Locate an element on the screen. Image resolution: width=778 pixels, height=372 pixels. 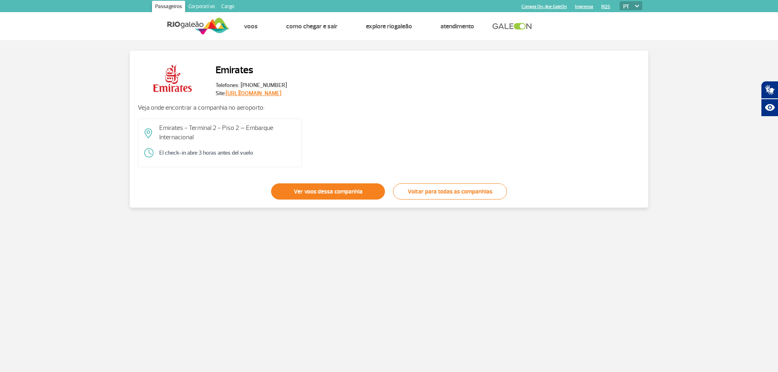
a: Passageiros is located at coordinates (169, 7).